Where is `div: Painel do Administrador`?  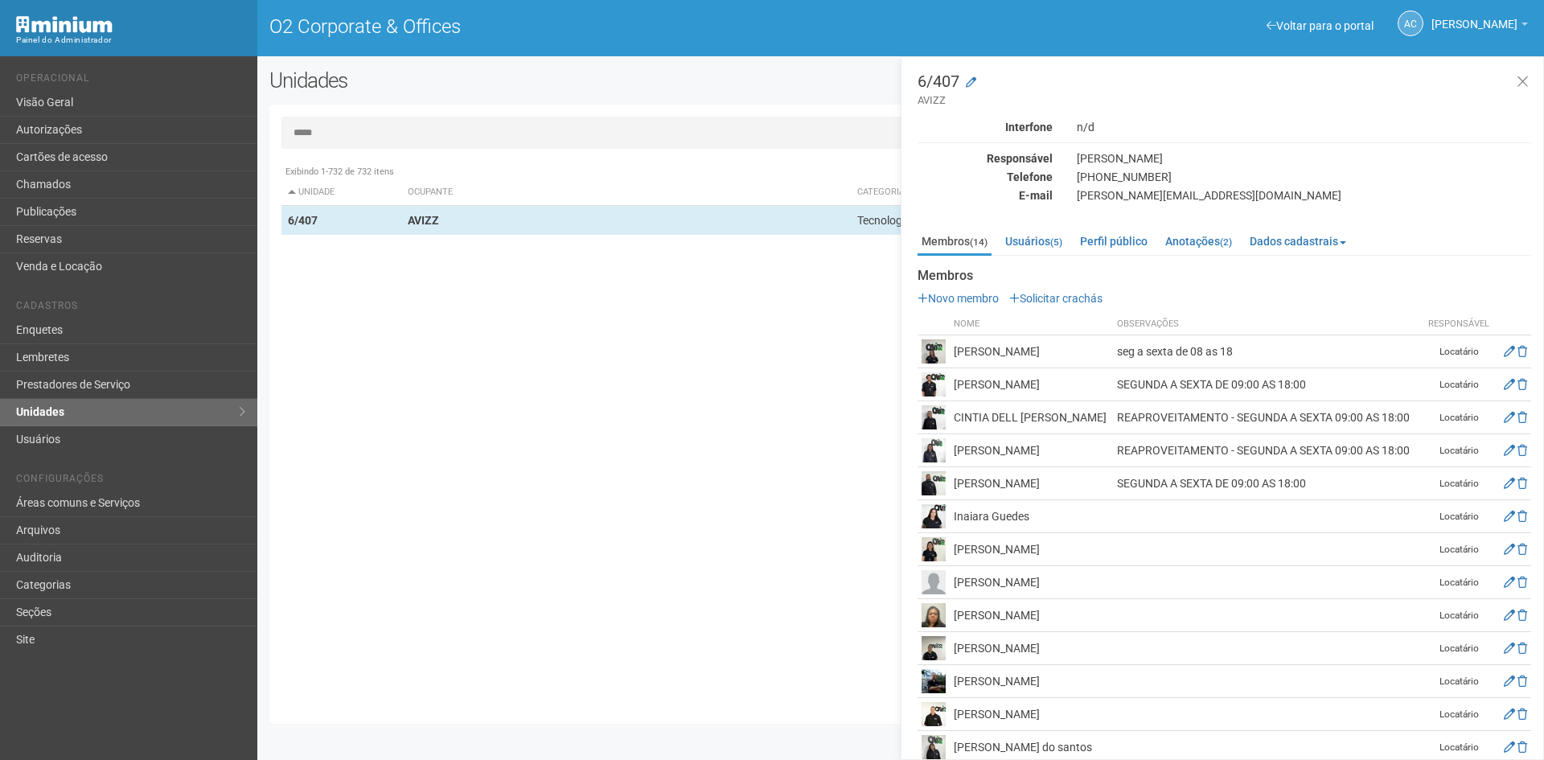 div: Painel do Administrador is located at coordinates (130, 40).